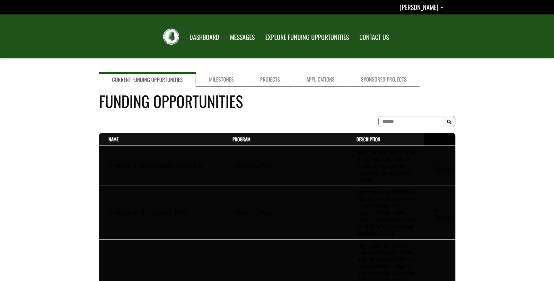  I want to click on a: Projects, so click(270, 79).